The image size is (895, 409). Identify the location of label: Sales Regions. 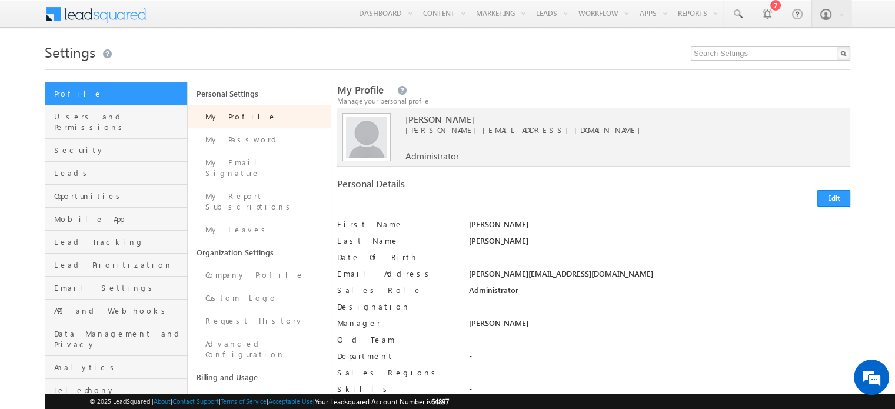
(396, 372).